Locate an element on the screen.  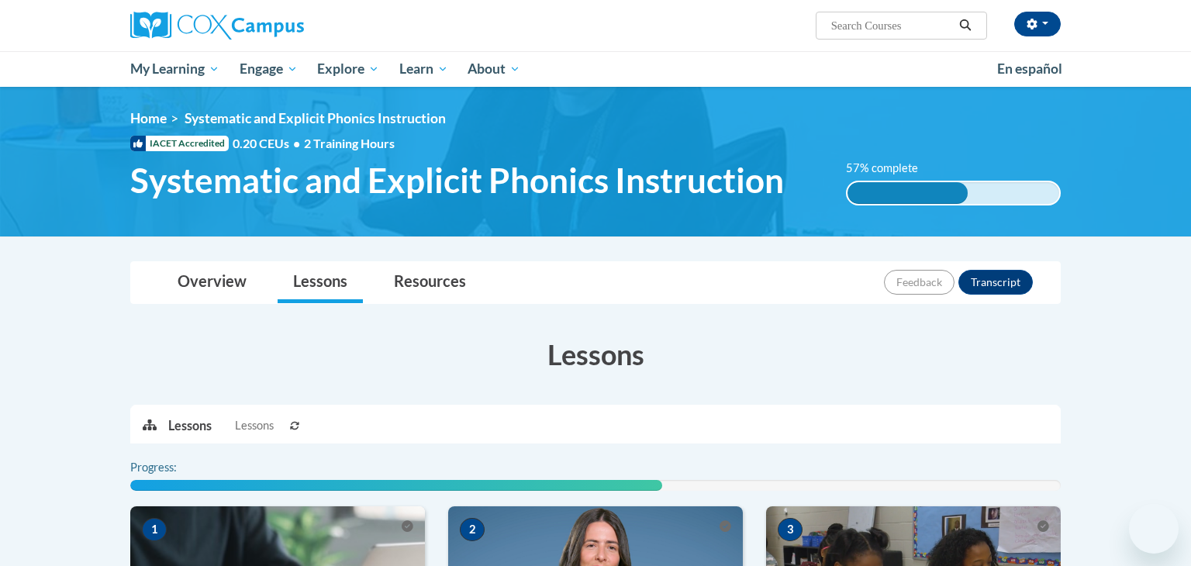
span: About is located at coordinates (494, 69).